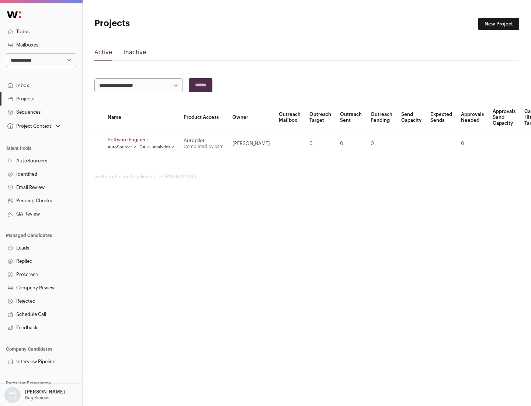  What do you see at coordinates (37, 398) in the screenshot?
I see `p: Bagelicious` at bounding box center [37, 398].